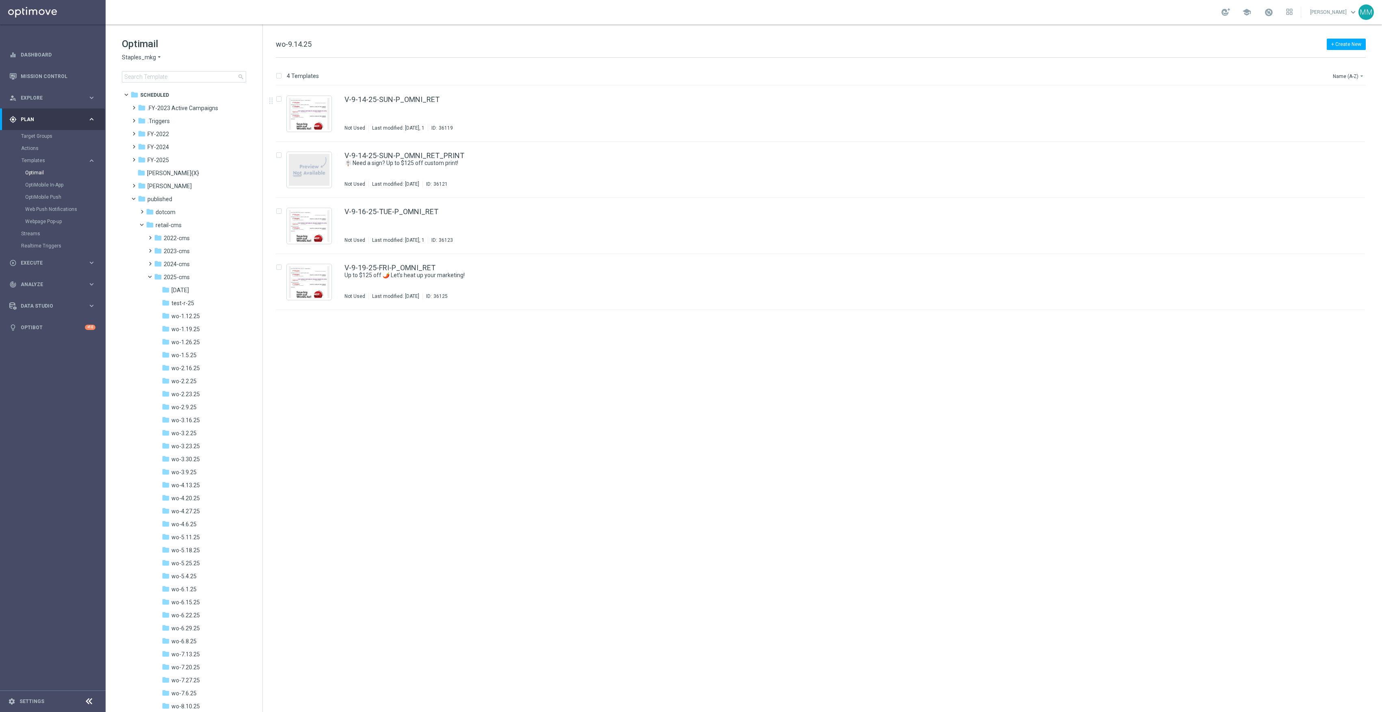  Describe the element at coordinates (52, 263) in the screenshot. I see `div: play_circle_outline Execute keyboard_arrow_right` at that location.